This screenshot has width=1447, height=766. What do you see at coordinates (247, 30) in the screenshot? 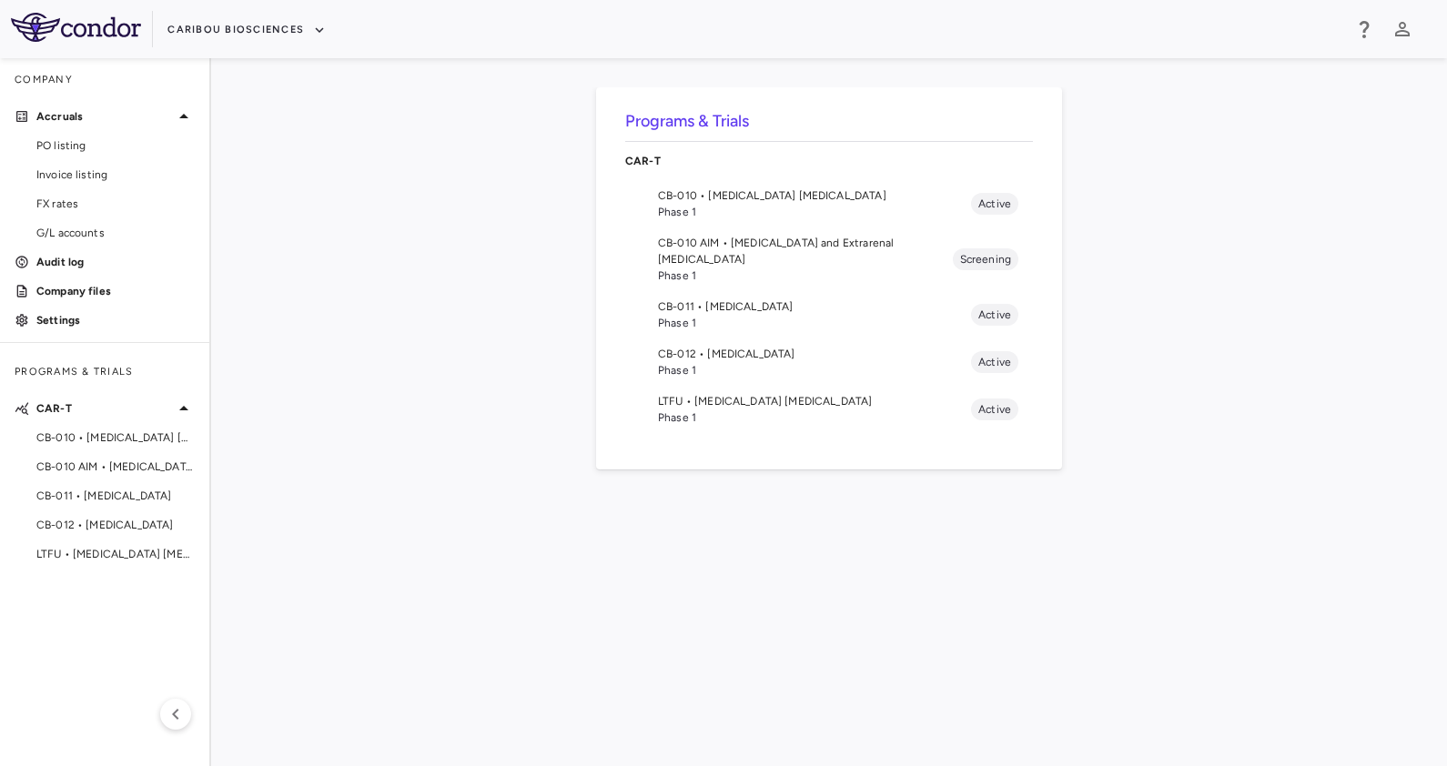
I see `button: Caribou Biosciences` at bounding box center [247, 30].